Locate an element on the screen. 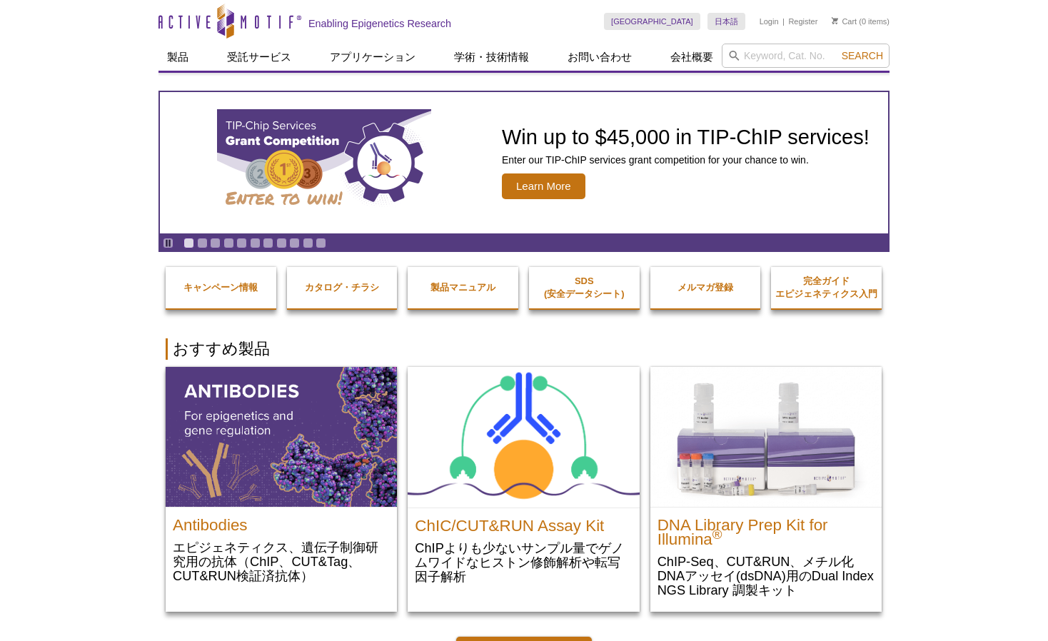  img: TIP-ChIP Services Grant Competition is located at coordinates (324, 163).